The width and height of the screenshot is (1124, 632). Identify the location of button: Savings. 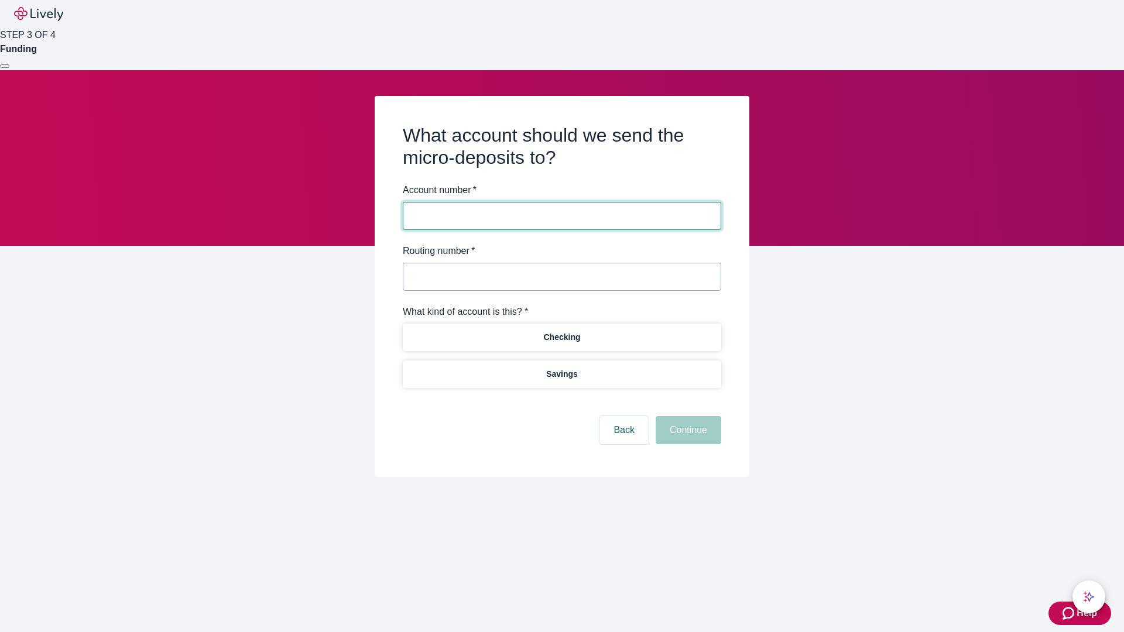
(562, 374).